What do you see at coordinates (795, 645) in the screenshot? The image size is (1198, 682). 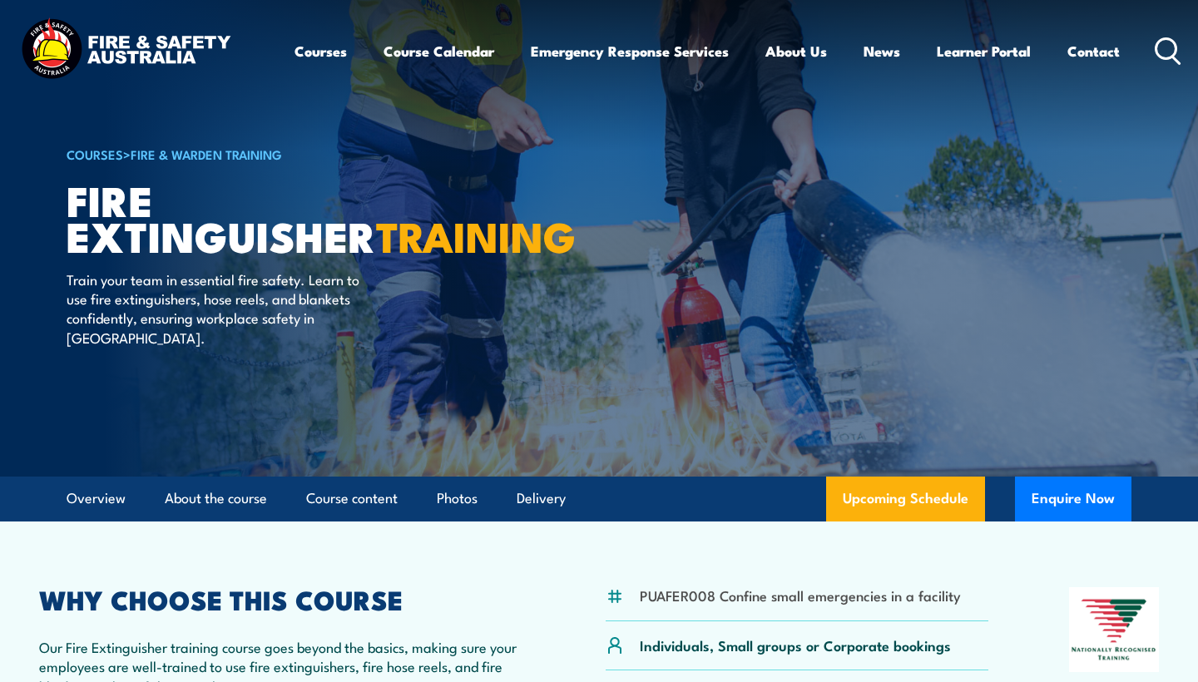 I see `p: Individuals, Small groups or Corporate bookings` at bounding box center [795, 645].